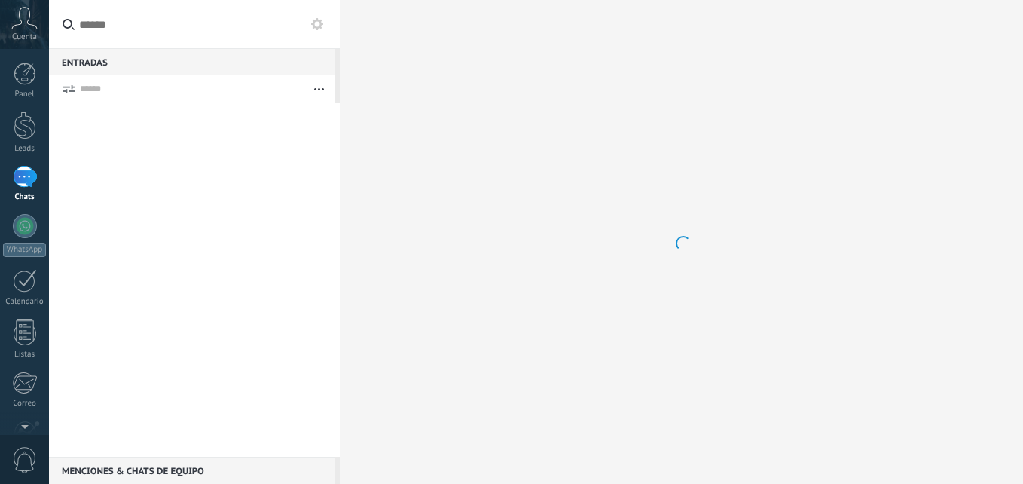 This screenshot has height=484, width=1023. Describe the element at coordinates (25, 301) in the screenshot. I see `div: Calendario` at that location.